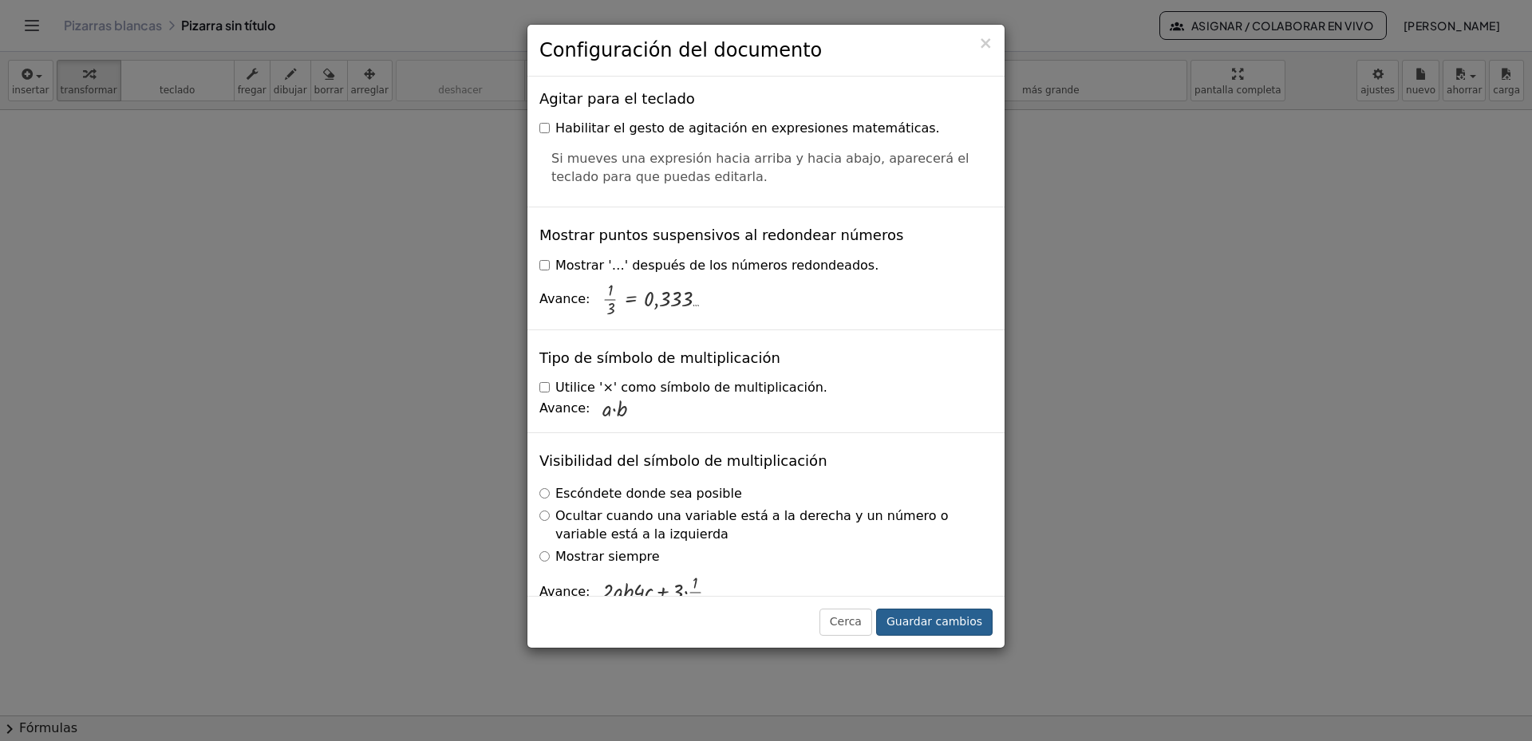 Image resolution: width=1532 pixels, height=741 pixels. I want to click on font: Mostrar siempre, so click(607, 556).